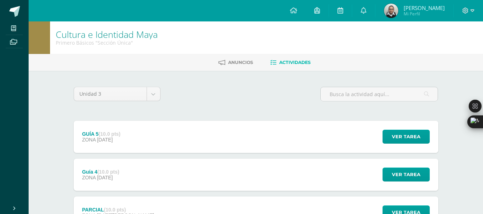 The image size is (483, 214). What do you see at coordinates (118, 210) in the screenshot?
I see `div: PARCIAL` at bounding box center [118, 210].